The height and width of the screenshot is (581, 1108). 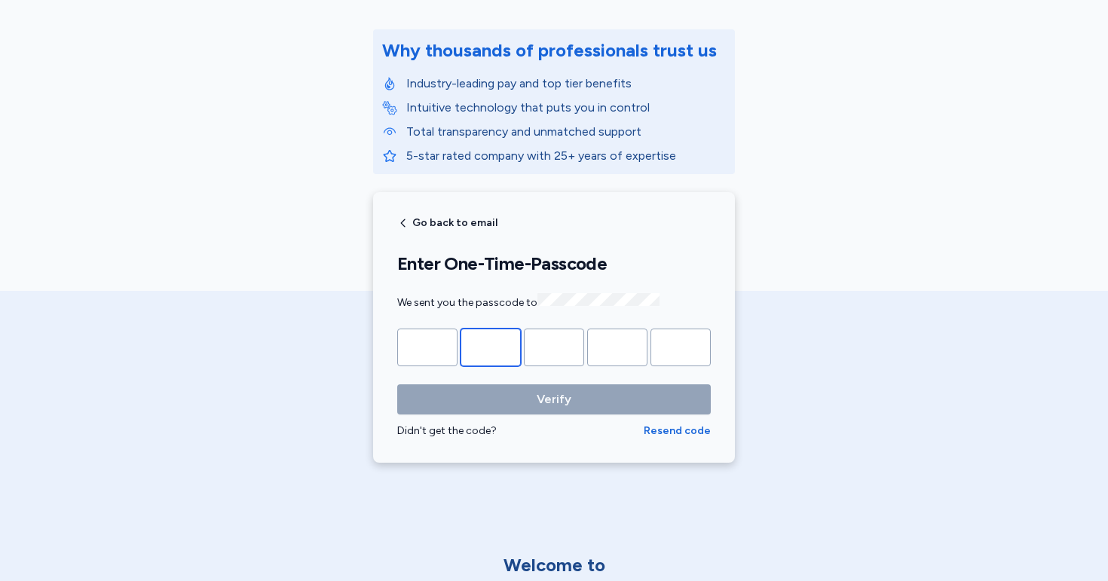 What do you see at coordinates (528, 302) in the screenshot?
I see `span: We sent you the passcode to` at bounding box center [528, 302].